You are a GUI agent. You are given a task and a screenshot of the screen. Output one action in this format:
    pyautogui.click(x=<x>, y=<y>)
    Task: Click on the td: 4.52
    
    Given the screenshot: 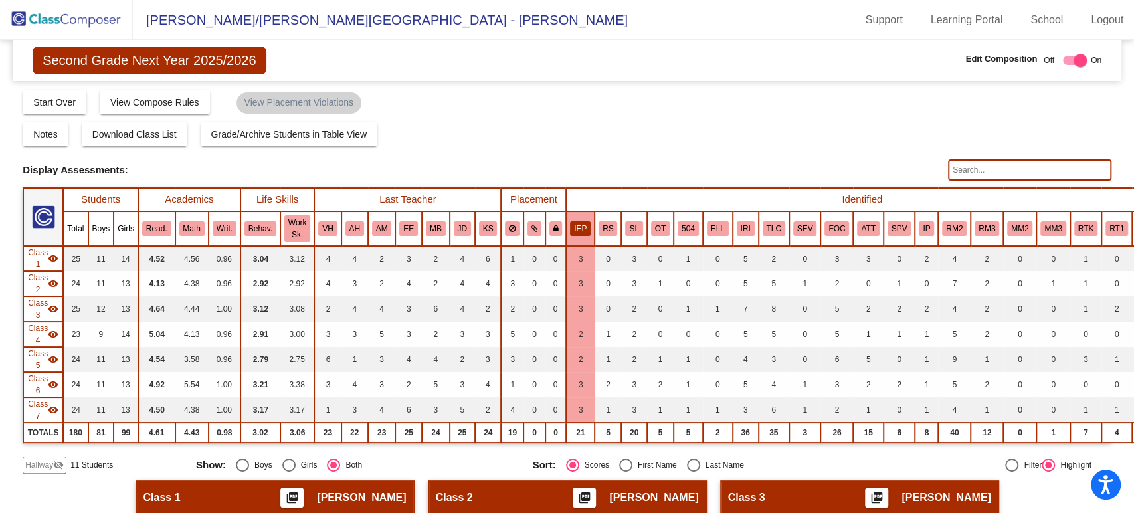 What is the action you would take?
    pyautogui.click(x=157, y=258)
    